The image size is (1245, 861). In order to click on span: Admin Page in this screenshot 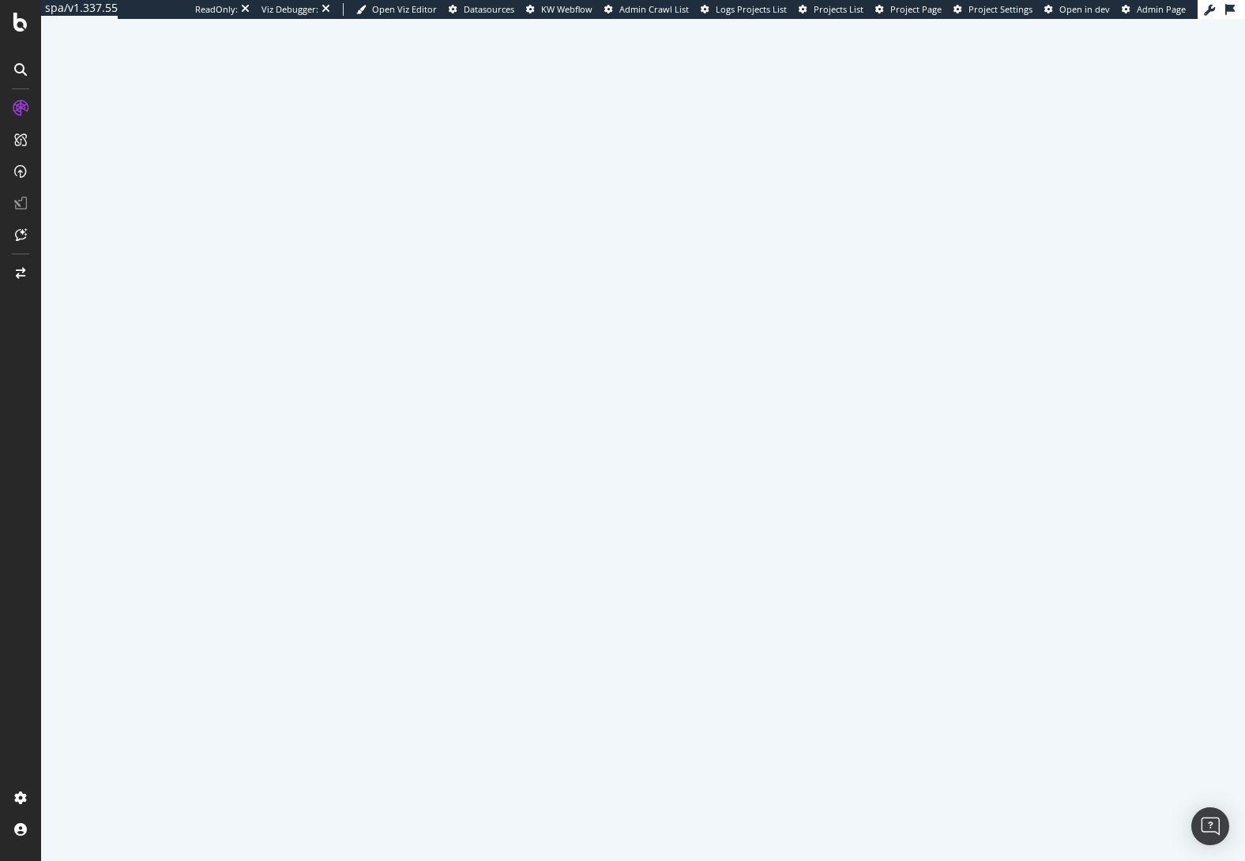, I will do `click(1161, 9)`.